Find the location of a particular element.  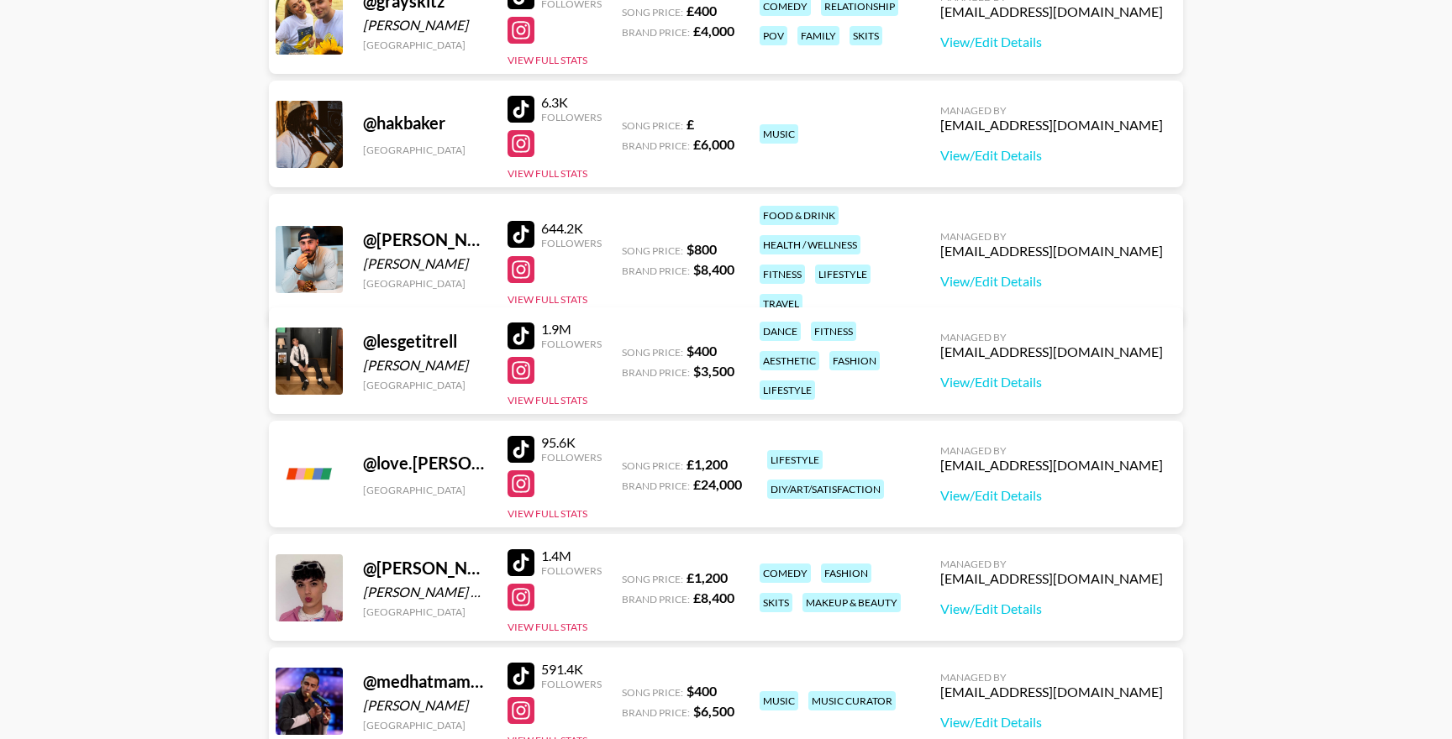

strong: £ 8,400 is located at coordinates (713, 597).